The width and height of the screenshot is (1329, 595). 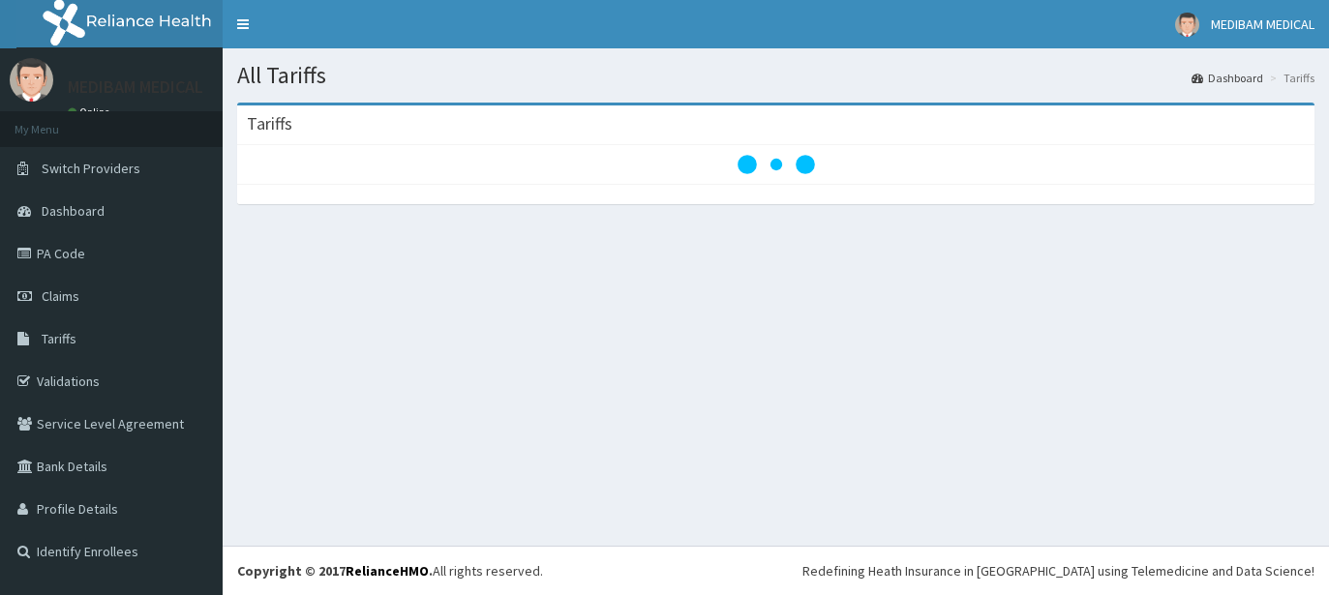 I want to click on svg: audio-loading, so click(x=777, y=165).